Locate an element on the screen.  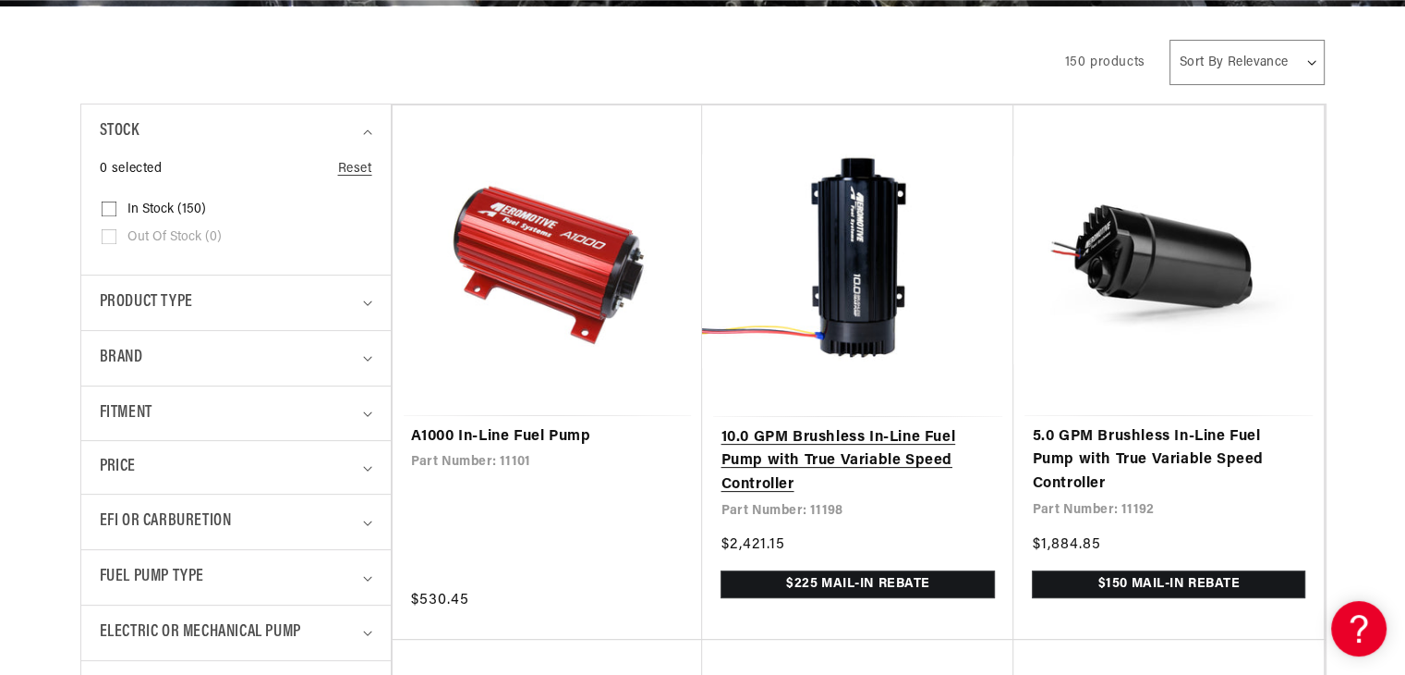
span: Fitment is located at coordinates (126, 413).